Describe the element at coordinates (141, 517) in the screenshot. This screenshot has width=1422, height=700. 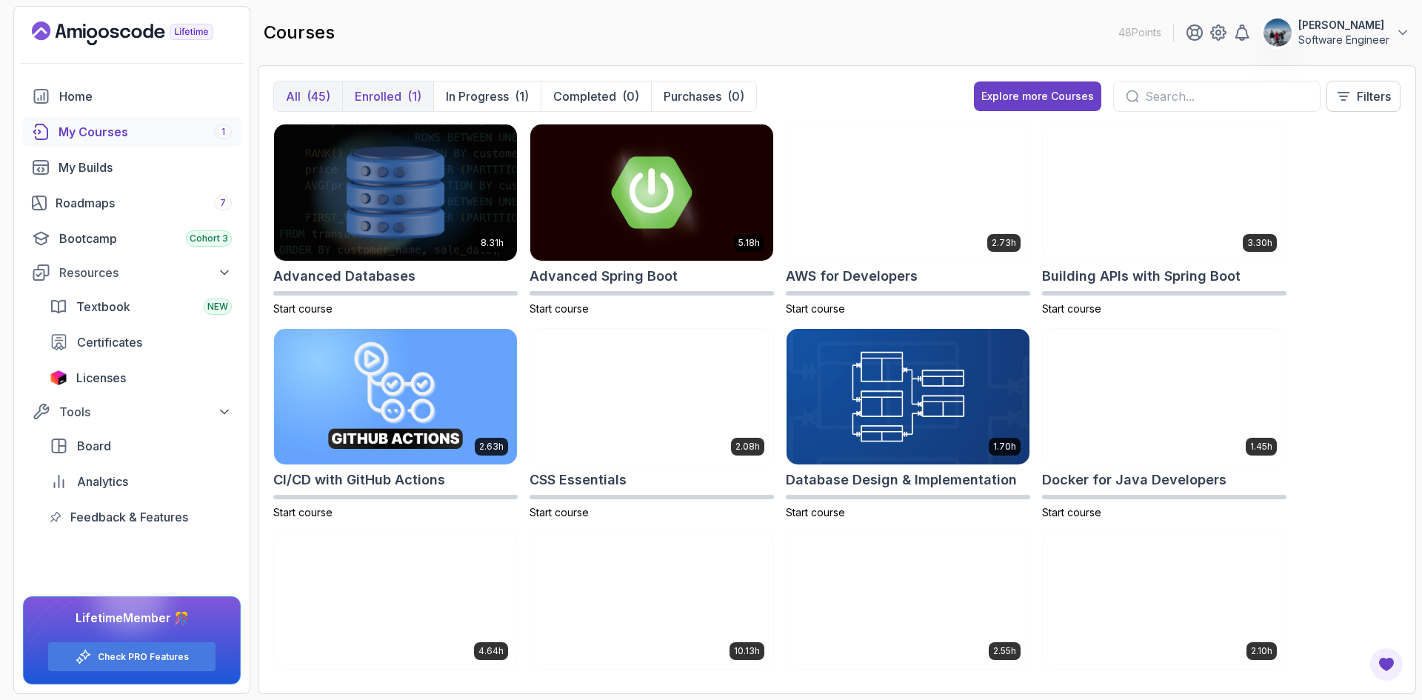
I see `a: feedback` at that location.